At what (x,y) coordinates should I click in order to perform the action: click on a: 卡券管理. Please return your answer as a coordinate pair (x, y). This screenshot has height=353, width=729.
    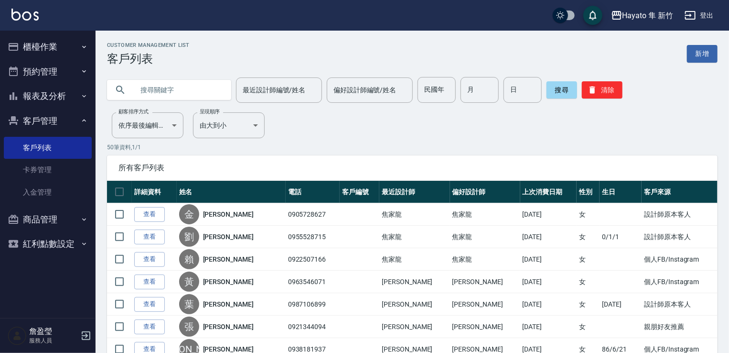
    Looking at the image, I should click on (48, 170).